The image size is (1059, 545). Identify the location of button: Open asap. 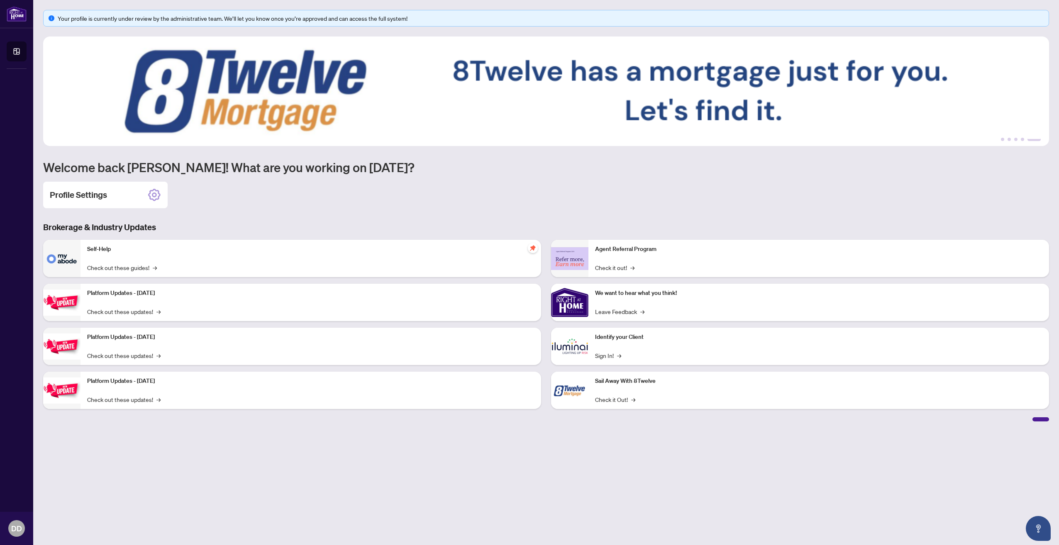
(1038, 529).